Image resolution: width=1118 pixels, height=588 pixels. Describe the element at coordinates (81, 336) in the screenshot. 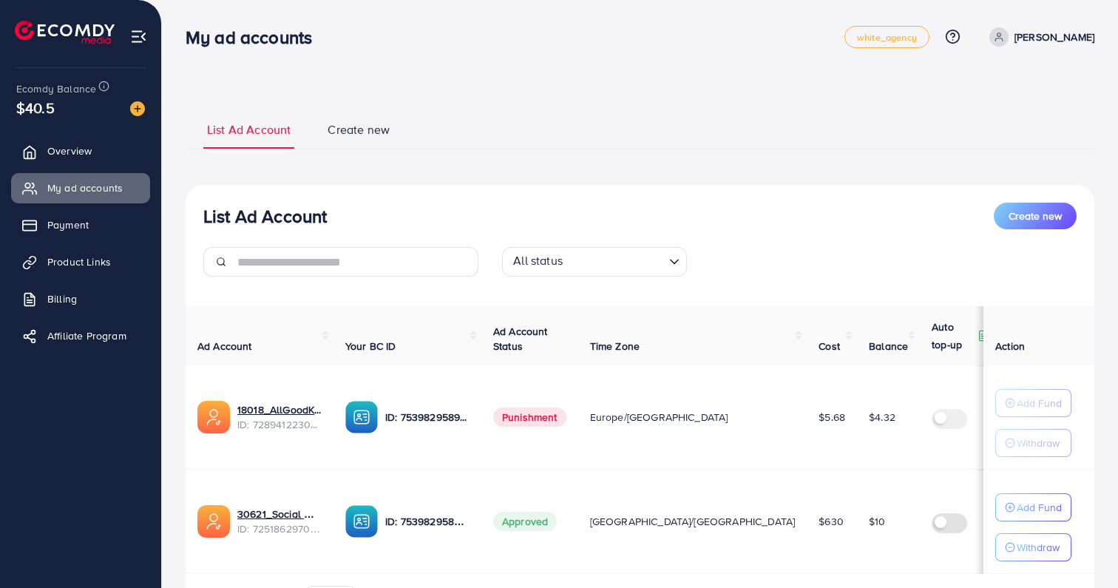

I see `a: Affiliate Program` at that location.